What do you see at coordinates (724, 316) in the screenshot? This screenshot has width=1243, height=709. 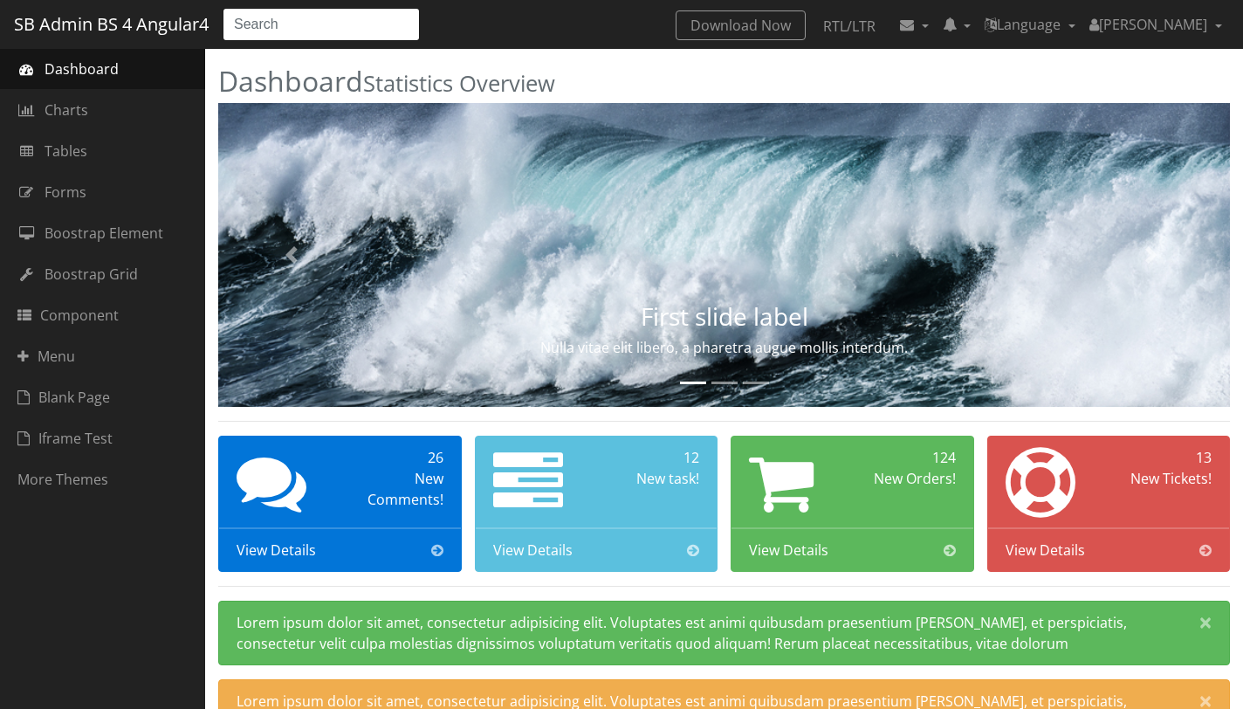 I see `h3: First slide label` at bounding box center [724, 316].